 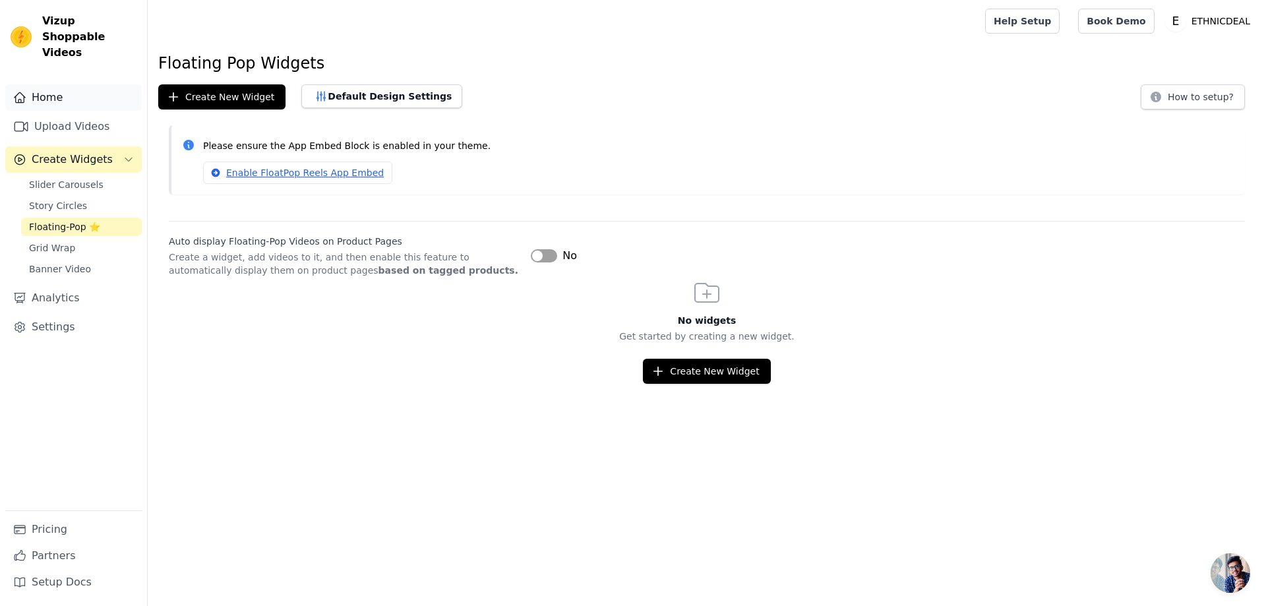 What do you see at coordinates (66, 185) in the screenshot?
I see `span: Slider Carousels` at bounding box center [66, 185].